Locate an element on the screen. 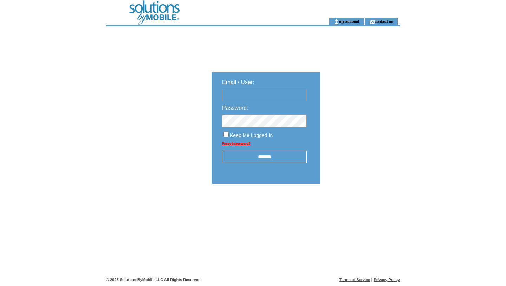  img: transparent.png is located at coordinates (359, 205).